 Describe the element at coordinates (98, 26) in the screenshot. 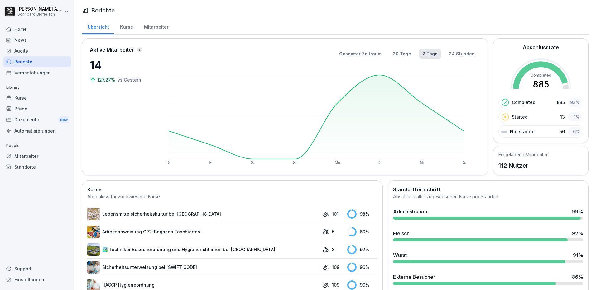

I see `a: Übersicht` at that location.